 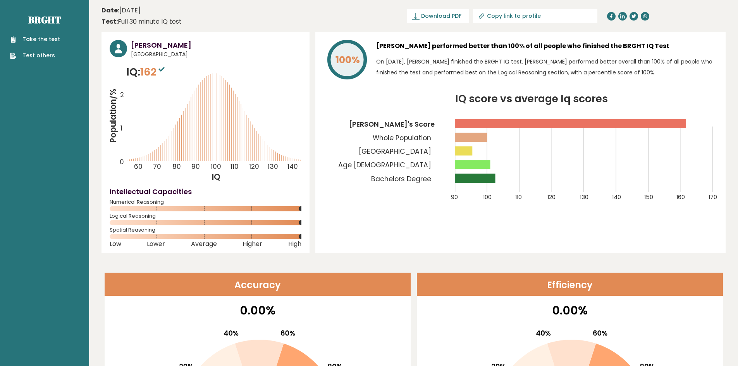 I want to click on p: IQ:, so click(x=146, y=72).